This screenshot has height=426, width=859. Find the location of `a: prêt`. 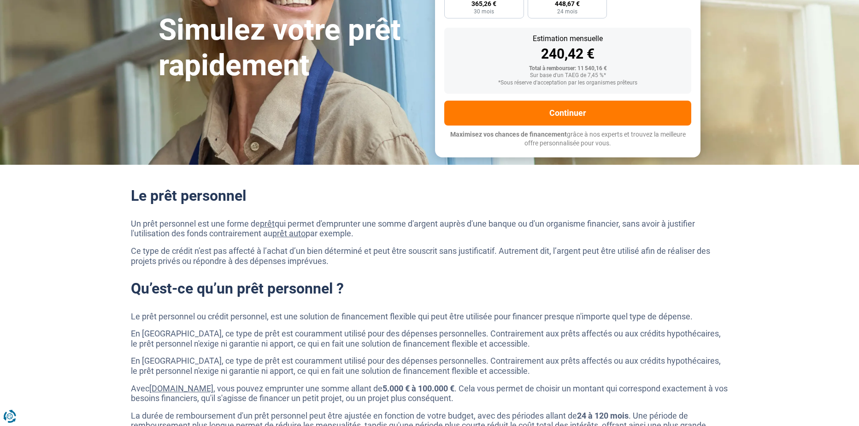

a: prêt is located at coordinates (267, 223).